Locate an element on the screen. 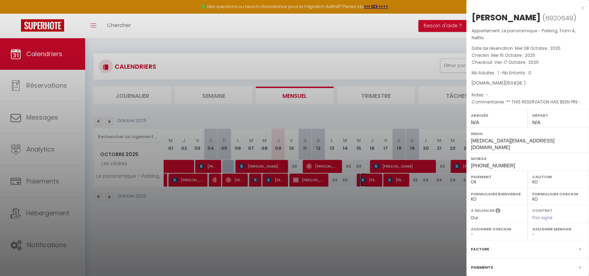 Image resolution: width=589 pixels, height=276 pixels. span: Le panoramique - Parking, Tram A, Netflix is located at coordinates (524, 34).